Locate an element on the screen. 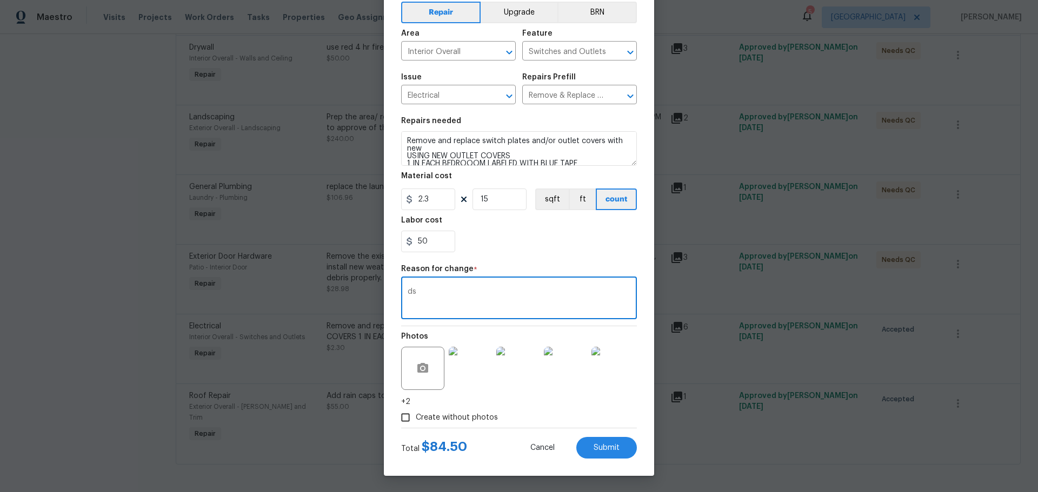  button: sqft is located at coordinates (552, 199).